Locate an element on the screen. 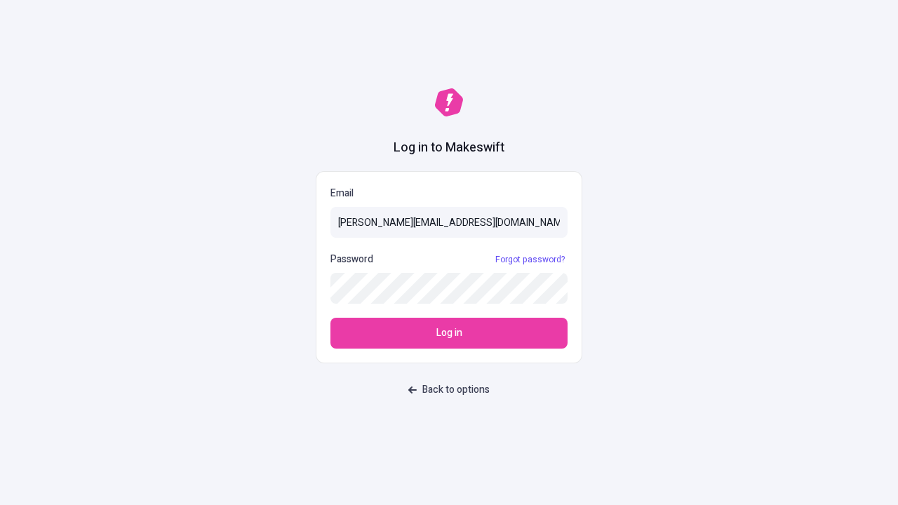 Image resolution: width=898 pixels, height=505 pixels. p: Password is located at coordinates (352, 260).